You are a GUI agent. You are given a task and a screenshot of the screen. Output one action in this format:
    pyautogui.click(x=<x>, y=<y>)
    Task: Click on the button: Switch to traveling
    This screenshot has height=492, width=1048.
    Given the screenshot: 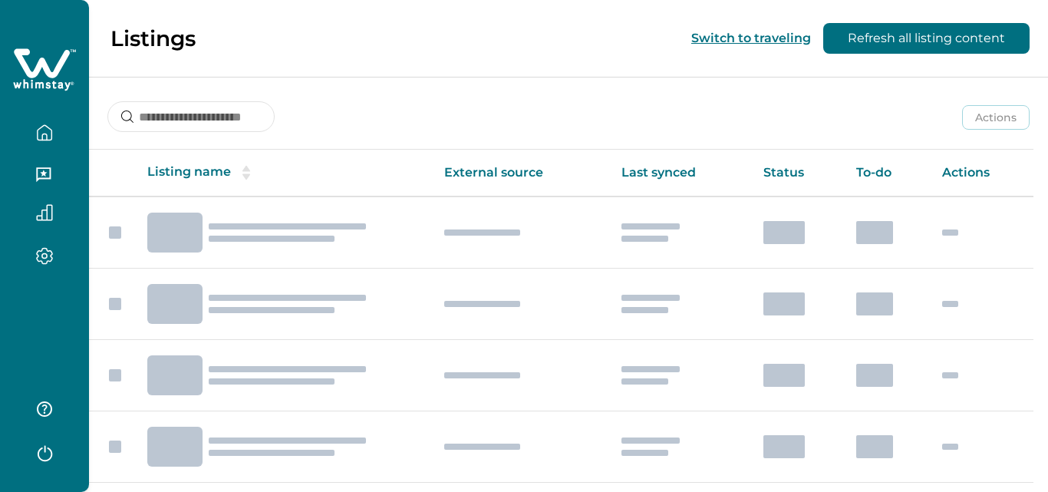 What is the action you would take?
    pyautogui.click(x=751, y=38)
    